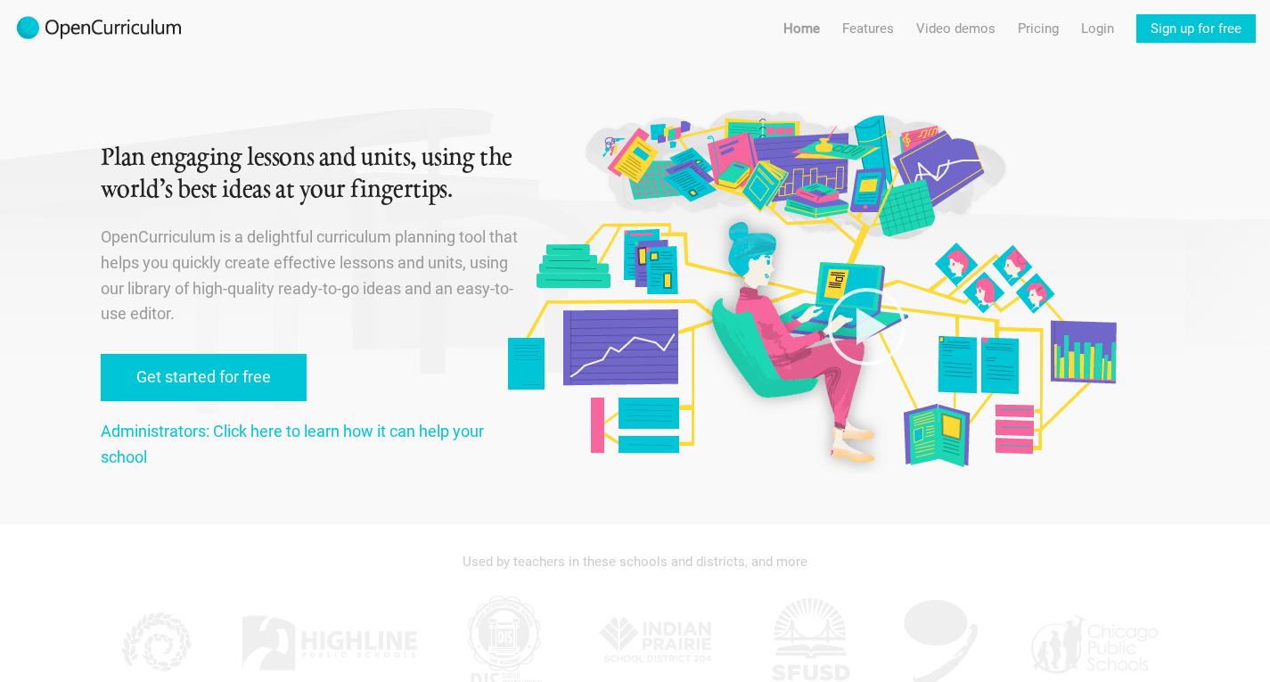 The image size is (1270, 682). Describe the element at coordinates (311, 275) in the screenshot. I see `p: OpenCurriculum is a delightful curriculum planning tool that helps you quickly create effective l...` at that location.